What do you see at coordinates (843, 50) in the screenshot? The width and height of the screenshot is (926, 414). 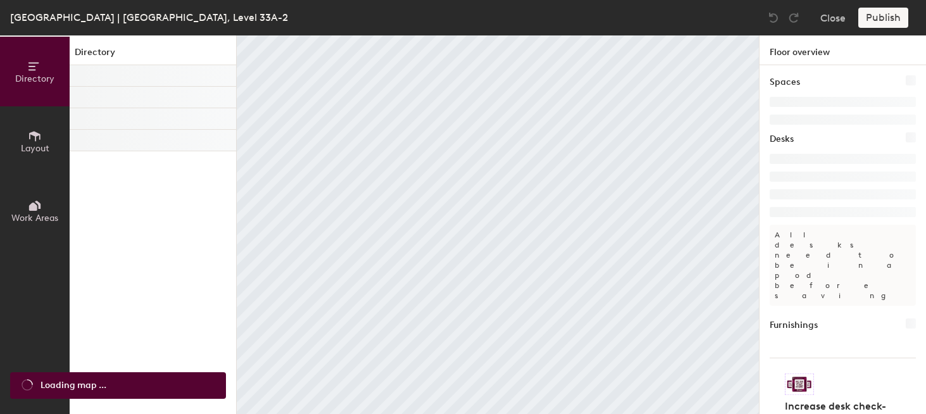 I see `h1: Floor overview` at bounding box center [843, 50].